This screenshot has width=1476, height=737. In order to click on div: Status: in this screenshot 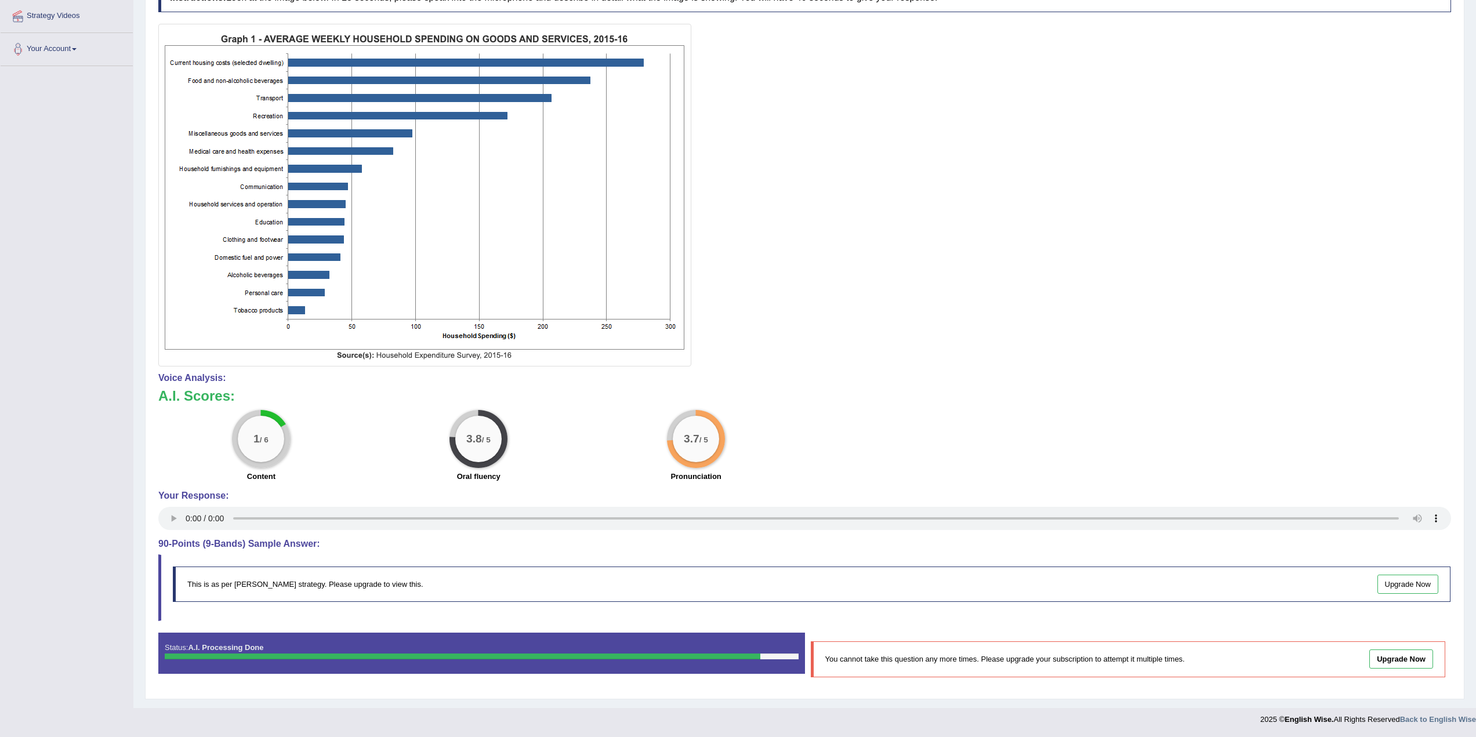, I will do `click(481, 653)`.